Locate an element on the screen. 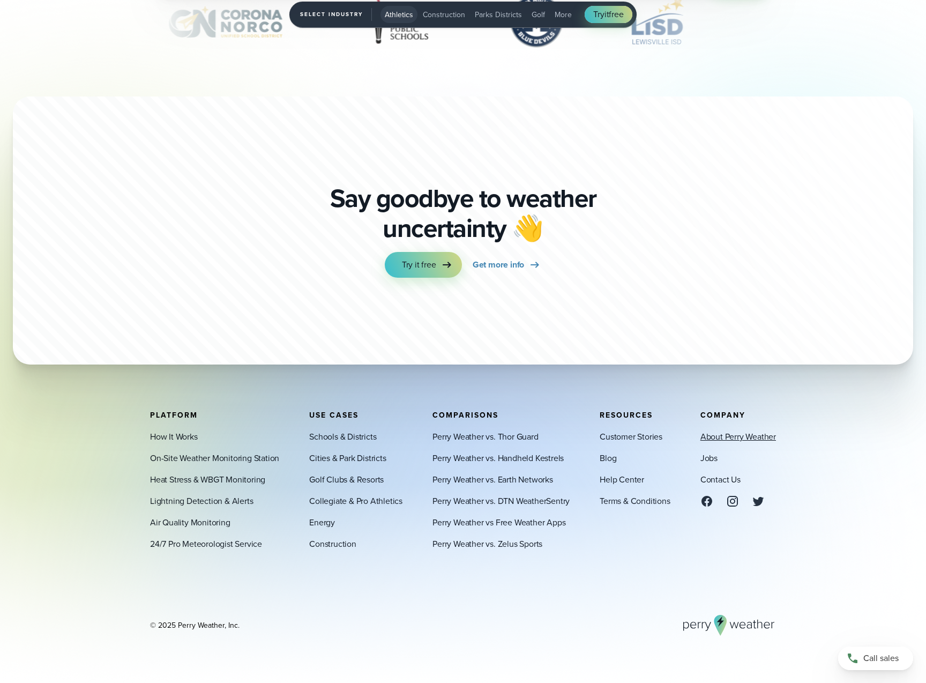  a: Jobs is located at coordinates (709, 458).